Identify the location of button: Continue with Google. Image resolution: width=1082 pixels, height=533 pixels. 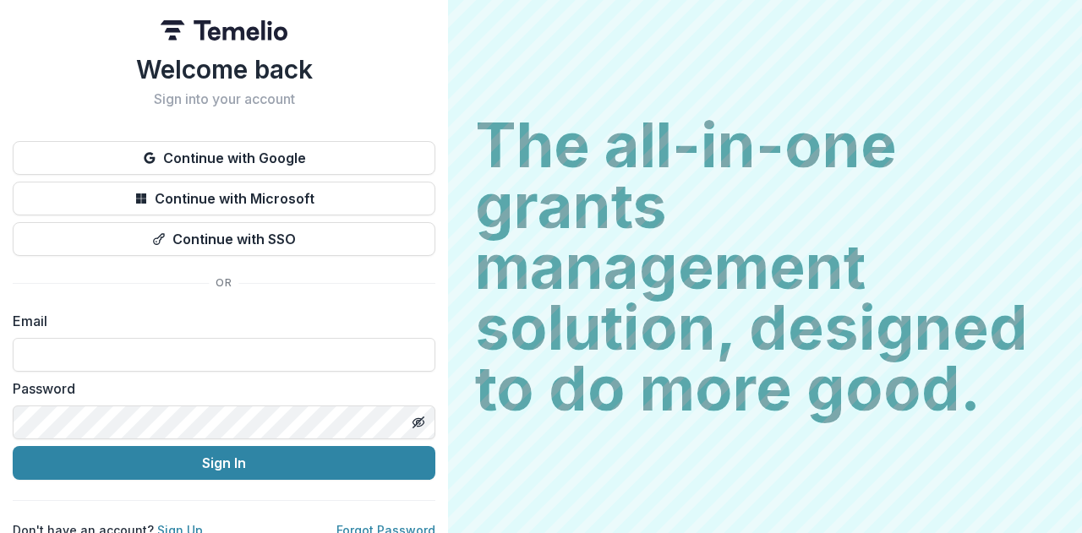
(224, 158).